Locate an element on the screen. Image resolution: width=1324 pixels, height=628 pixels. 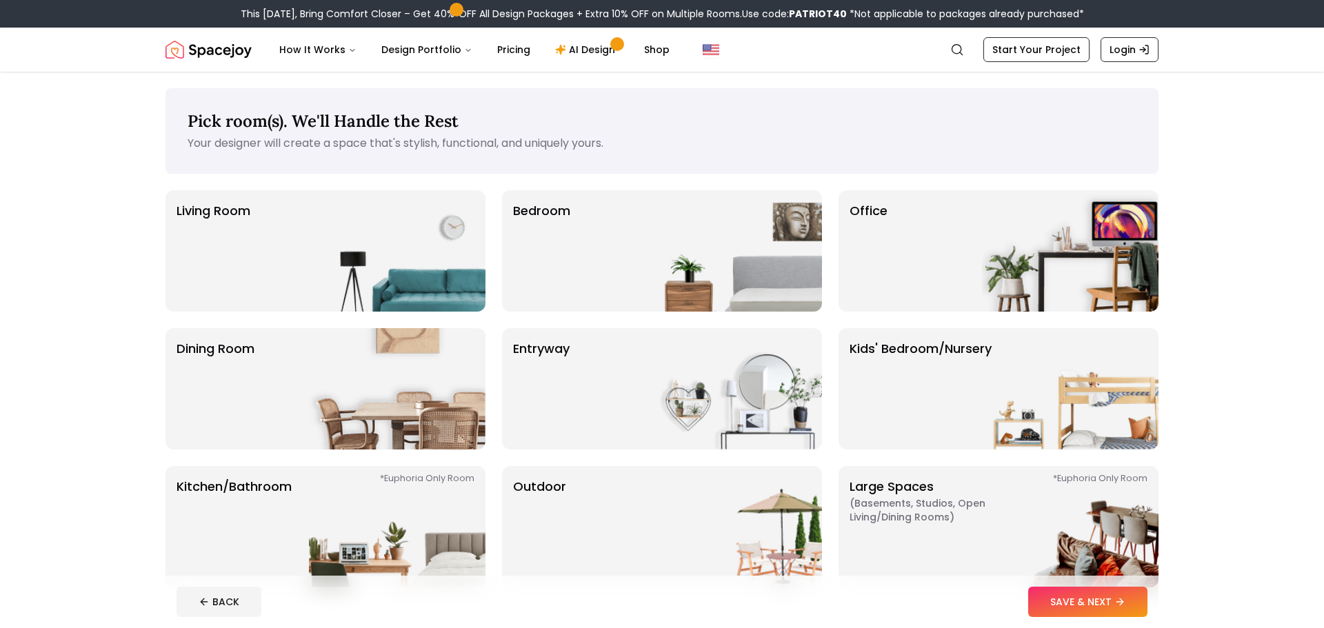
a: Pricing is located at coordinates (514, 50).